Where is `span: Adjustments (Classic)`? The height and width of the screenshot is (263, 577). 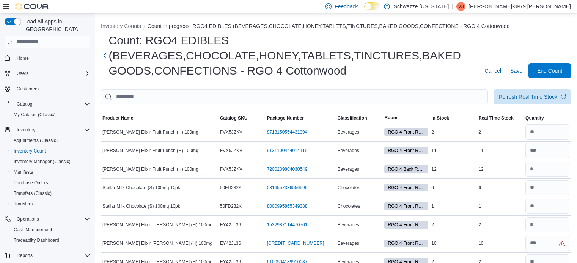 span: Adjustments (Classic) is located at coordinates (36, 141).